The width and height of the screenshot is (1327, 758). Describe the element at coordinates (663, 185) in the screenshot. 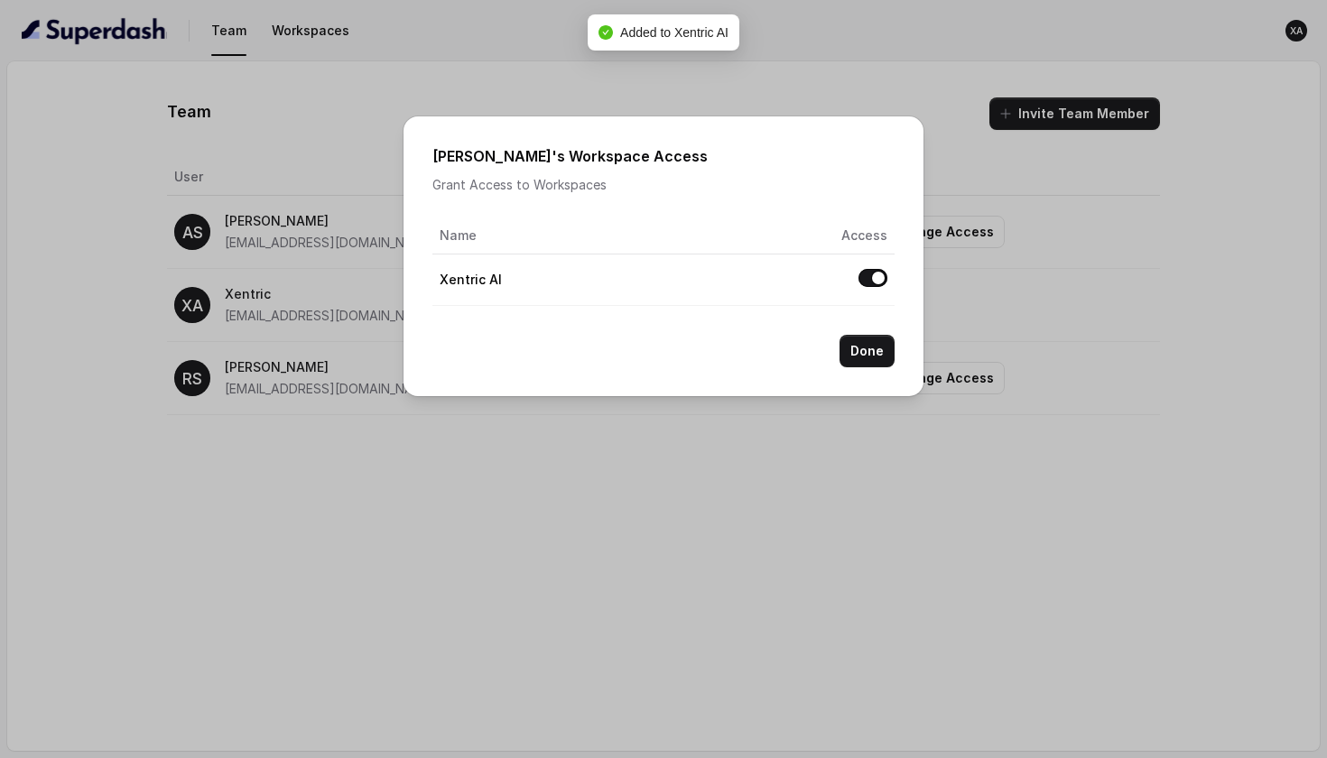

I see `p: Grant Access to Workspaces` at that location.